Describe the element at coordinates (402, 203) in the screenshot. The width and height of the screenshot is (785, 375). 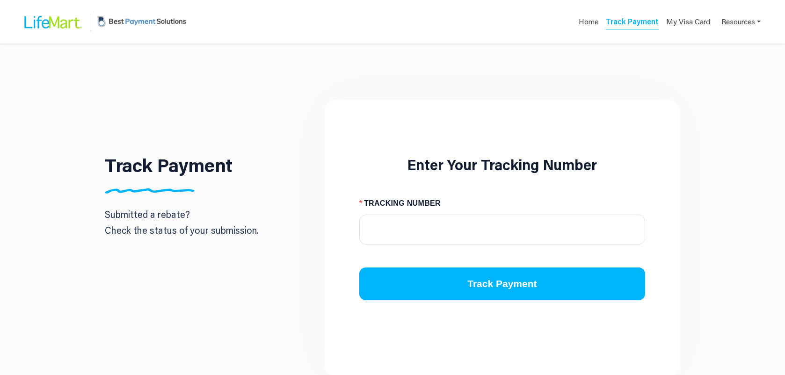
I see `span: TRACKING NUMBER` at that location.